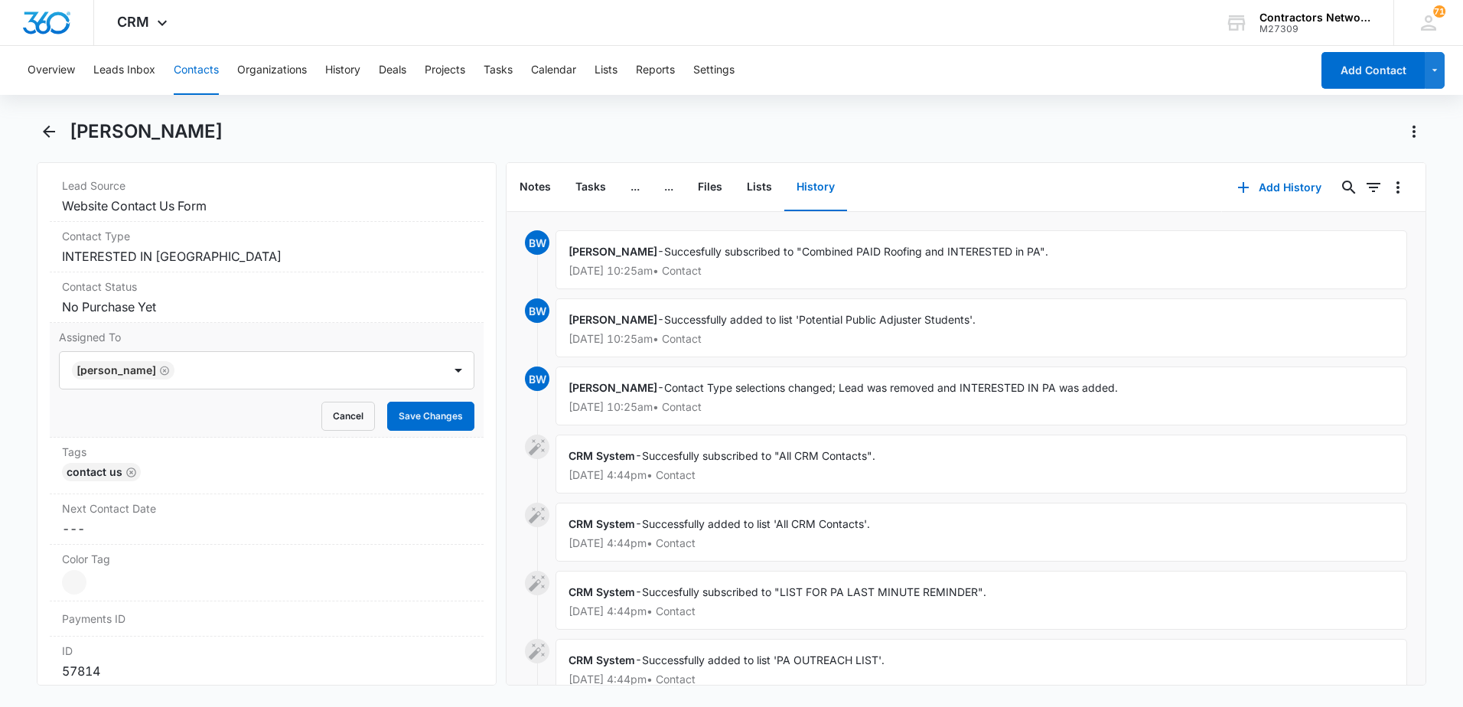 The height and width of the screenshot is (707, 1463). What do you see at coordinates (1279, 187) in the screenshot?
I see `button: Add History` at bounding box center [1279, 187].